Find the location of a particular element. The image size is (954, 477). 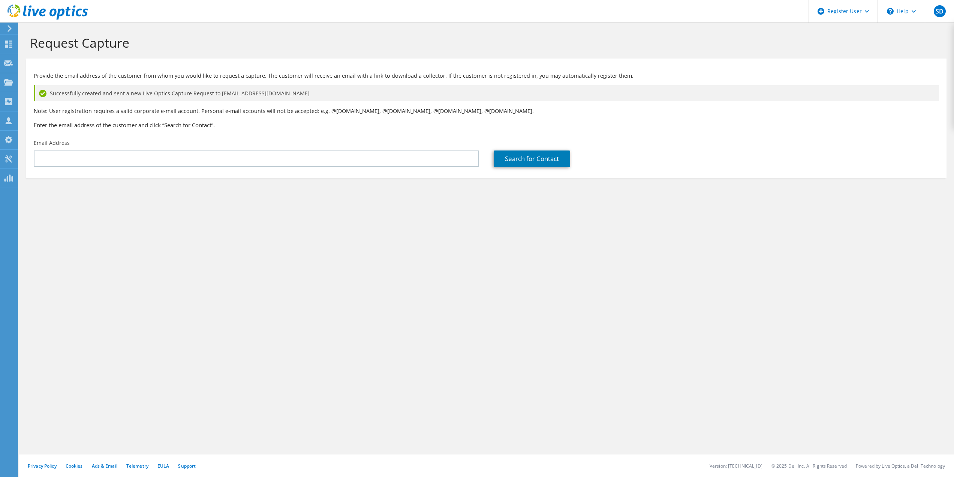

svg: \n is located at coordinates (891, 11).